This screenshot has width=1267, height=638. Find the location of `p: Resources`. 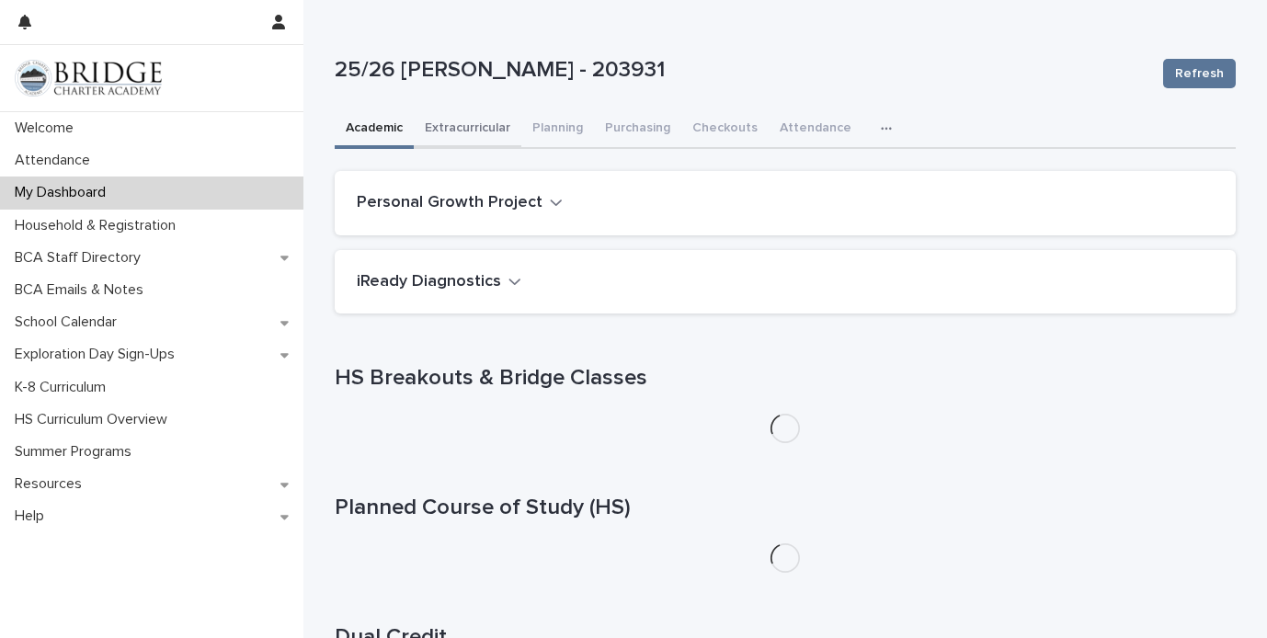

p: Resources is located at coordinates (51, 484).